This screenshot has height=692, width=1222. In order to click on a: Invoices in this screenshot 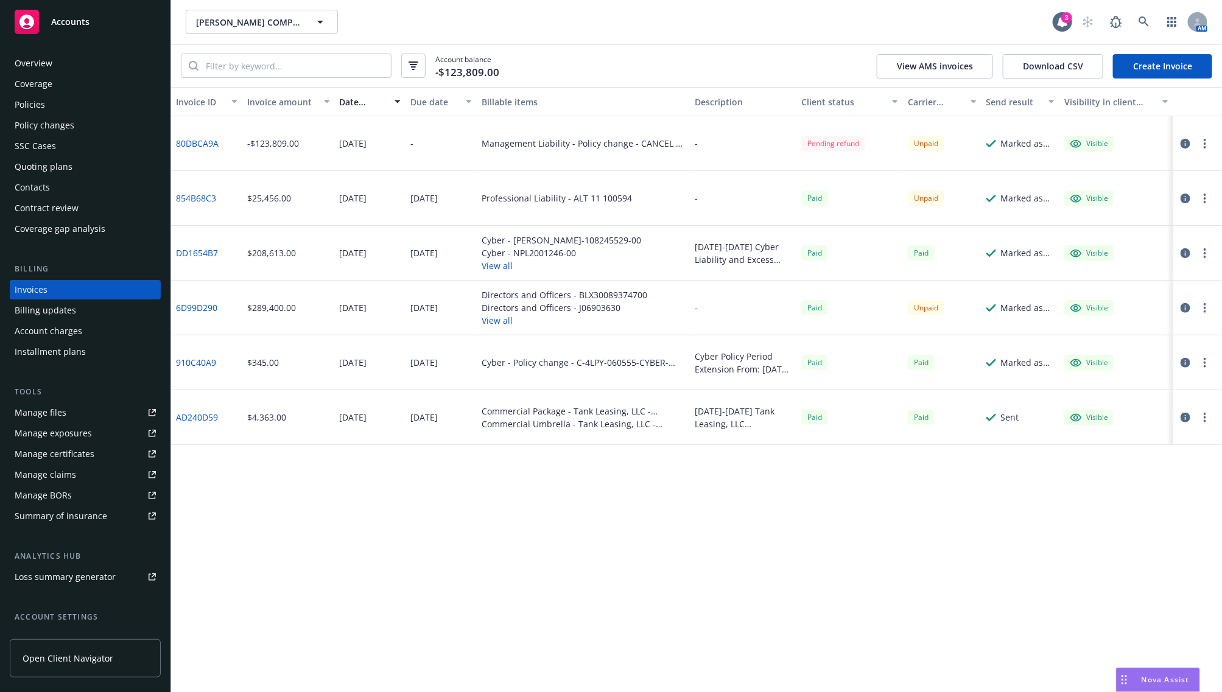, I will do `click(85, 290)`.